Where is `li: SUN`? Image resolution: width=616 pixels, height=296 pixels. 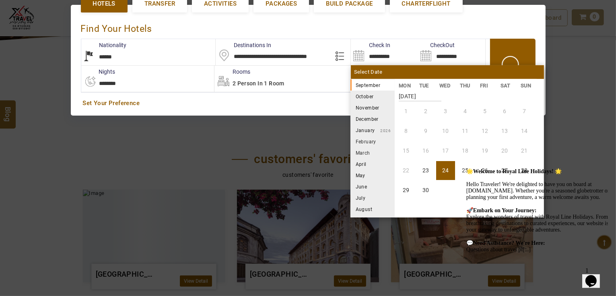 li: SUN is located at coordinates (527, 85).